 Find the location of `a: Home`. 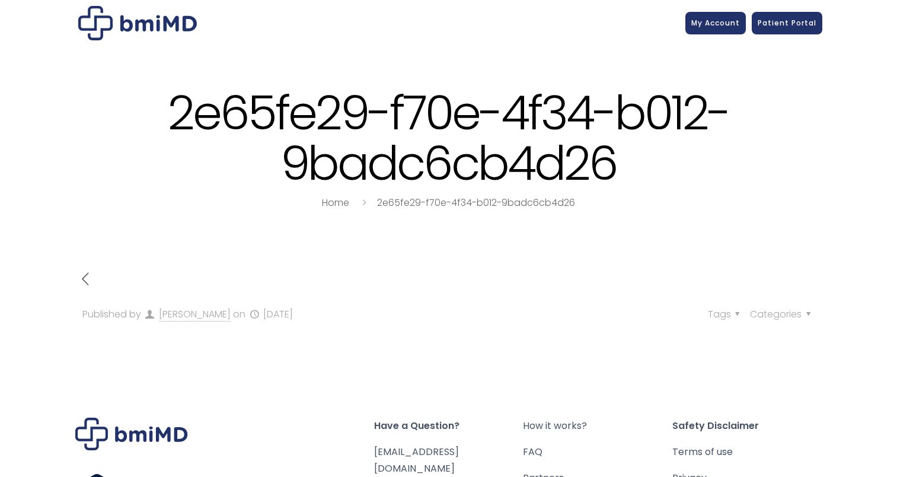

a: Home is located at coordinates (335, 202).